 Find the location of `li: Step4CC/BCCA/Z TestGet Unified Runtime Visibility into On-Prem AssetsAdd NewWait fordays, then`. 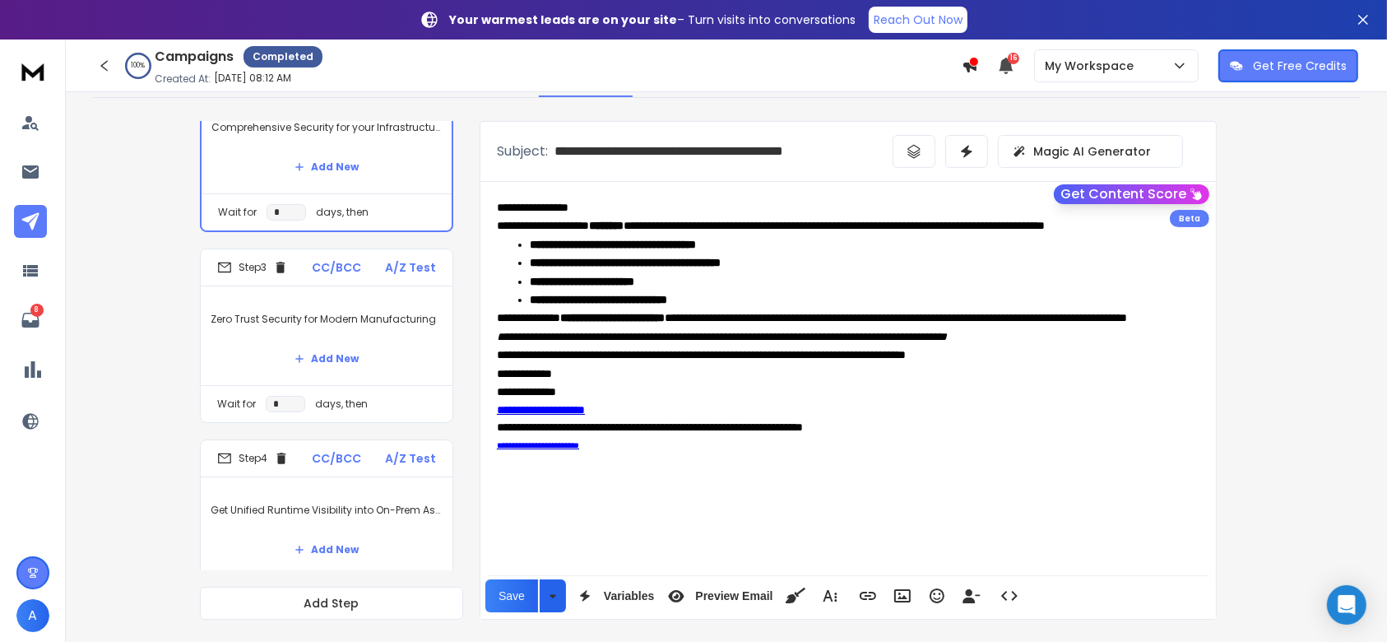

li: Step4CC/BCCA/Z TestGet Unified Runtime Visibility into On-Prem AssetsAdd NewWait fordays, then is located at coordinates (327, 527).